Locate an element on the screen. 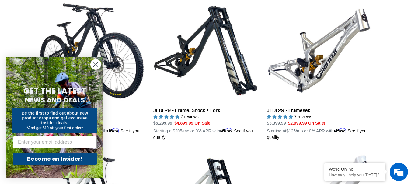 The height and width of the screenshot is (184, 411). button: Close dialog is located at coordinates (95, 64).